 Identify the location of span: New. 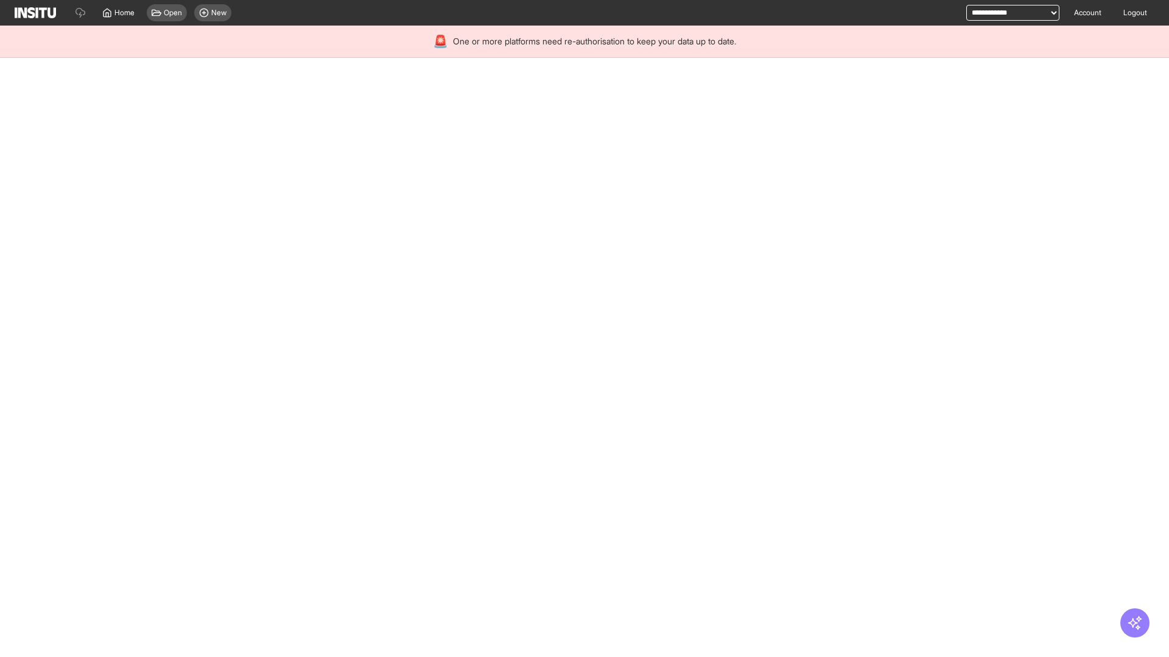
(219, 13).